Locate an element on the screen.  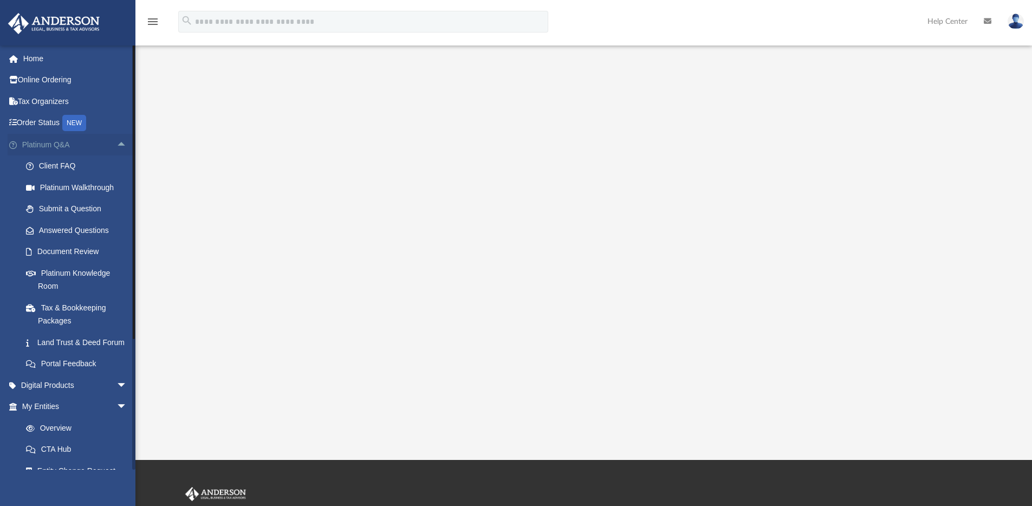
a: Entity Change Request is located at coordinates (79, 471).